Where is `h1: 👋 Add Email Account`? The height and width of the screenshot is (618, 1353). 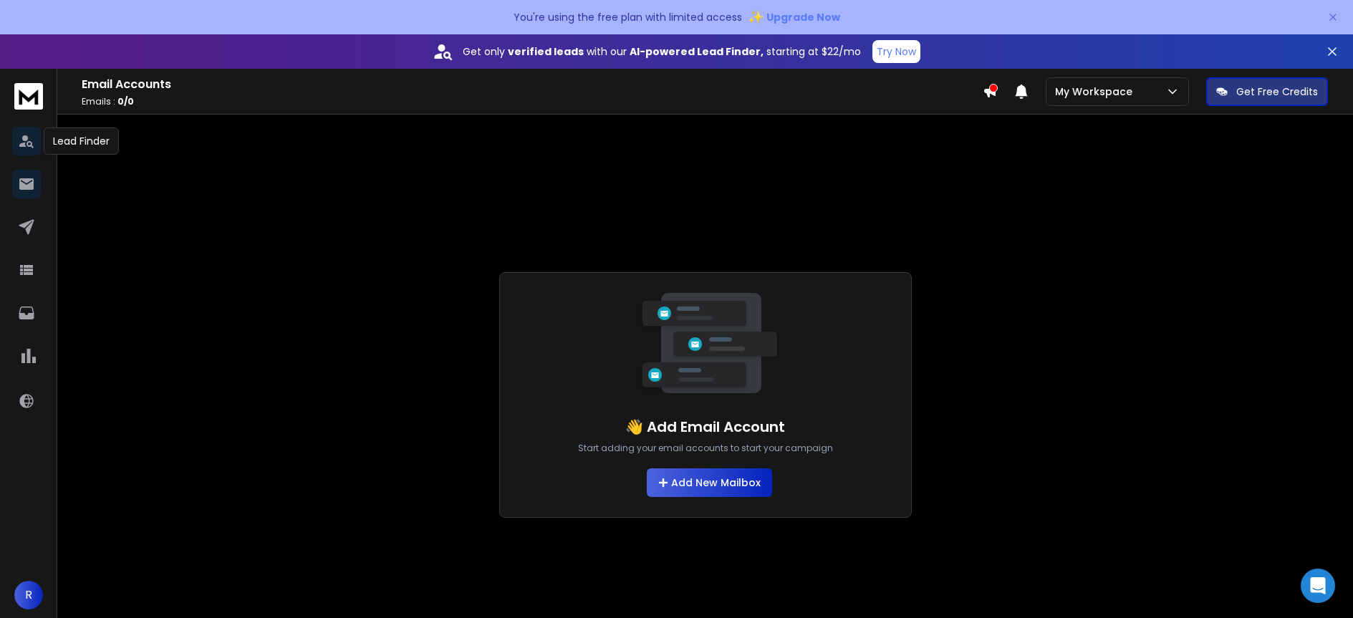 h1: 👋 Add Email Account is located at coordinates (705, 427).